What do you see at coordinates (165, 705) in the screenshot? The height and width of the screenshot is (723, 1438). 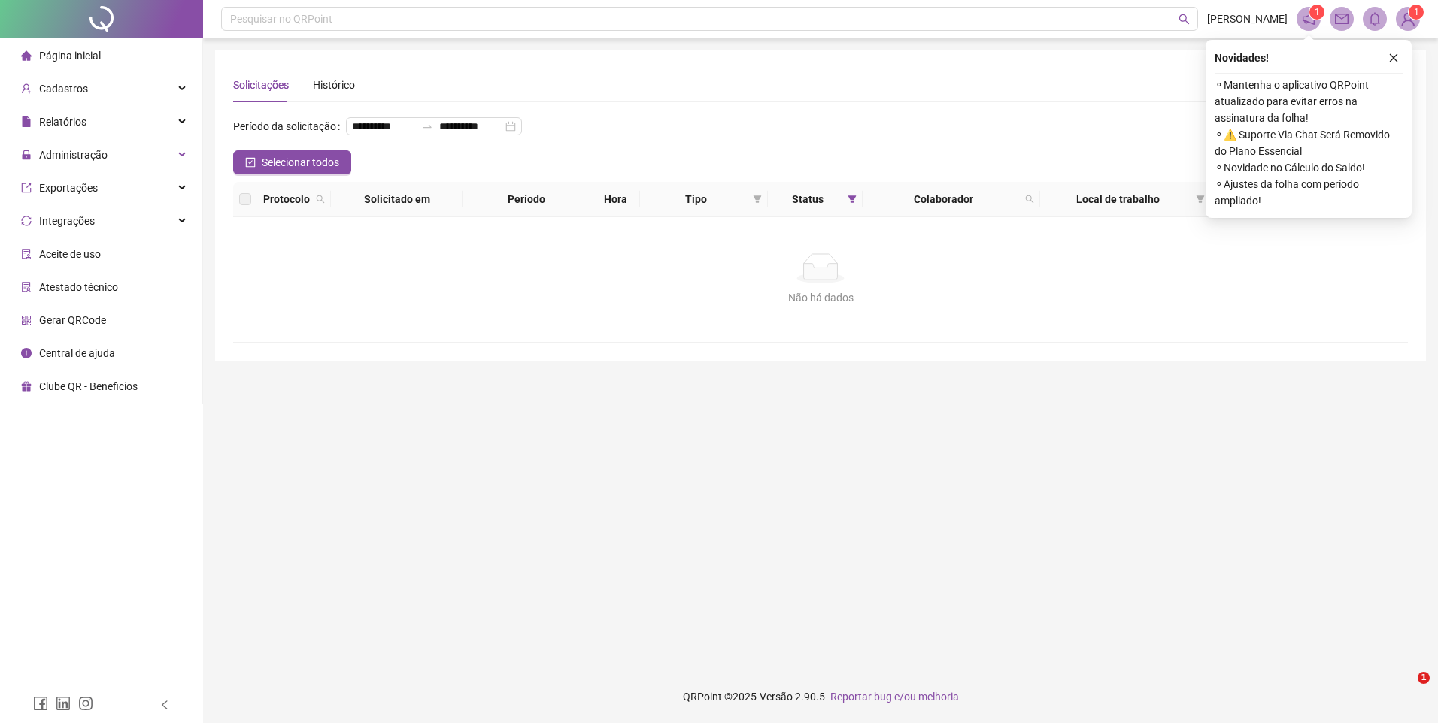 I see `span: left` at bounding box center [165, 705].